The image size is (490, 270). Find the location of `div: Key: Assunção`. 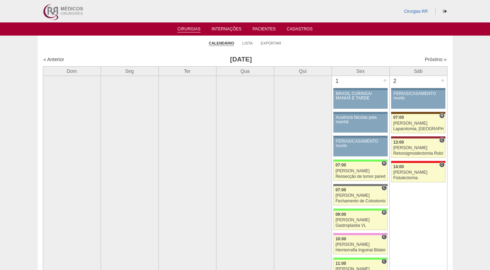

div: Key: Assunção is located at coordinates (418, 162).